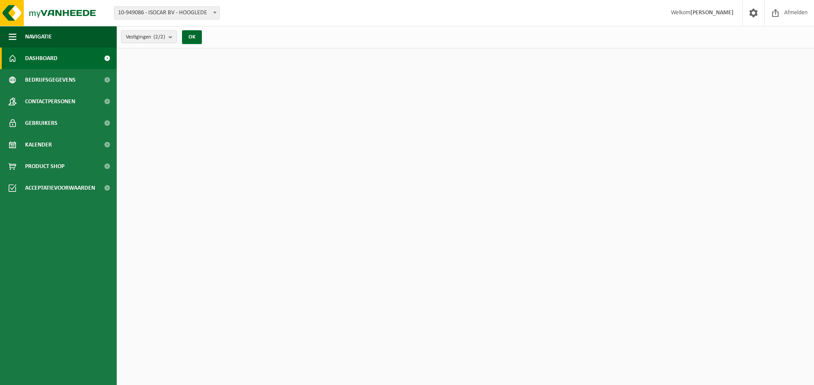 This screenshot has width=814, height=385. Describe the element at coordinates (50, 80) in the screenshot. I see `span: Bedrijfsgegevens` at that location.